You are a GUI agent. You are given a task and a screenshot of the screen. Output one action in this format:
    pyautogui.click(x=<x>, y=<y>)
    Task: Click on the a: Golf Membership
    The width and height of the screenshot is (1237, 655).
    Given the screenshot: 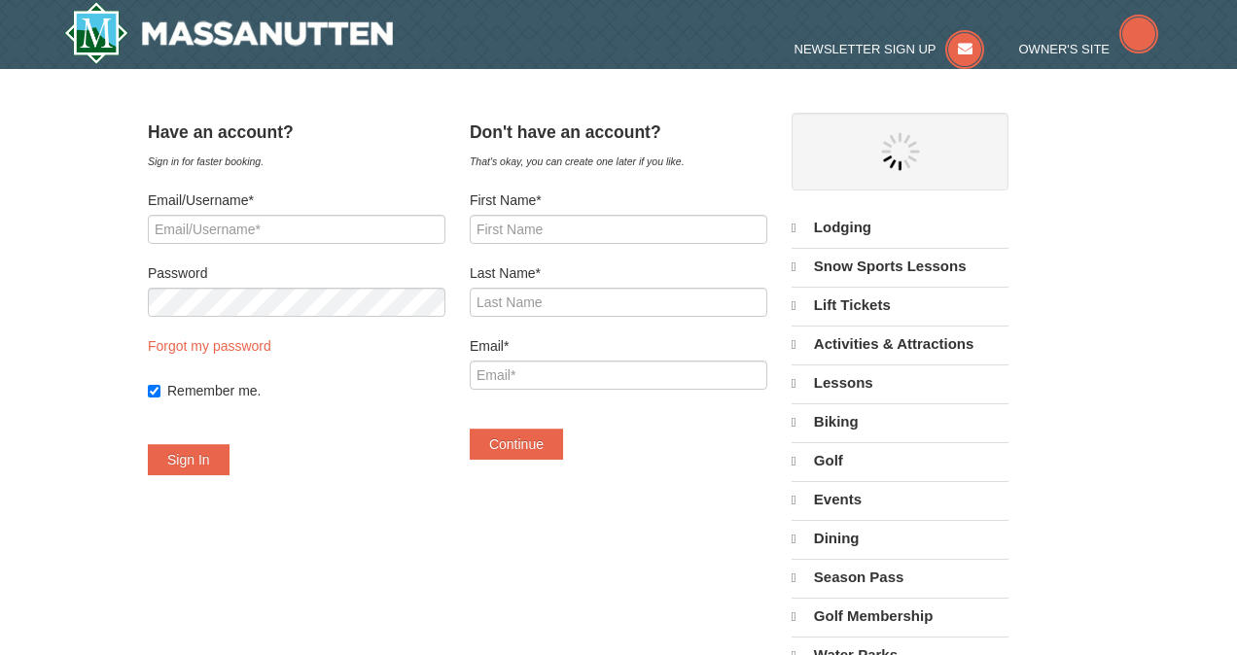 What is the action you would take?
    pyautogui.click(x=899, y=617)
    